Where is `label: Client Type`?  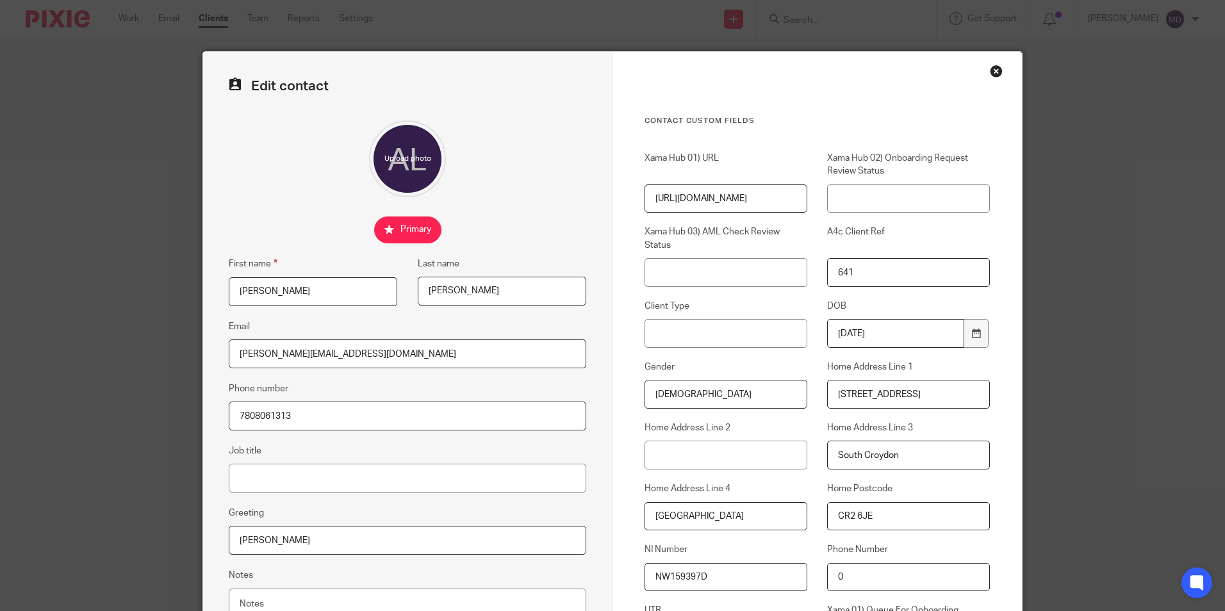
label: Client Type is located at coordinates (726, 306).